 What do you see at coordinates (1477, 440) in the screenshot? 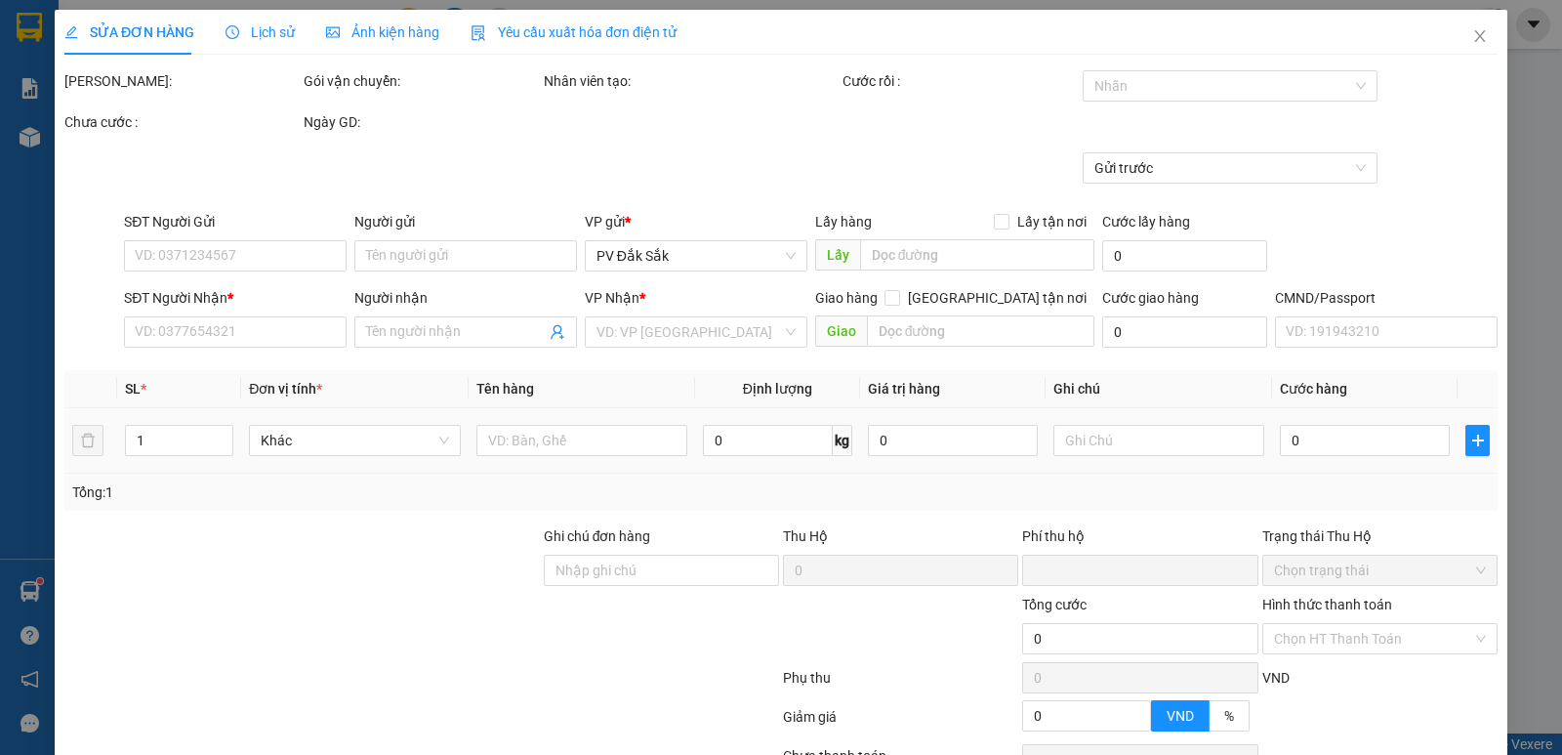
I see `span: plus` at bounding box center [1477, 440].